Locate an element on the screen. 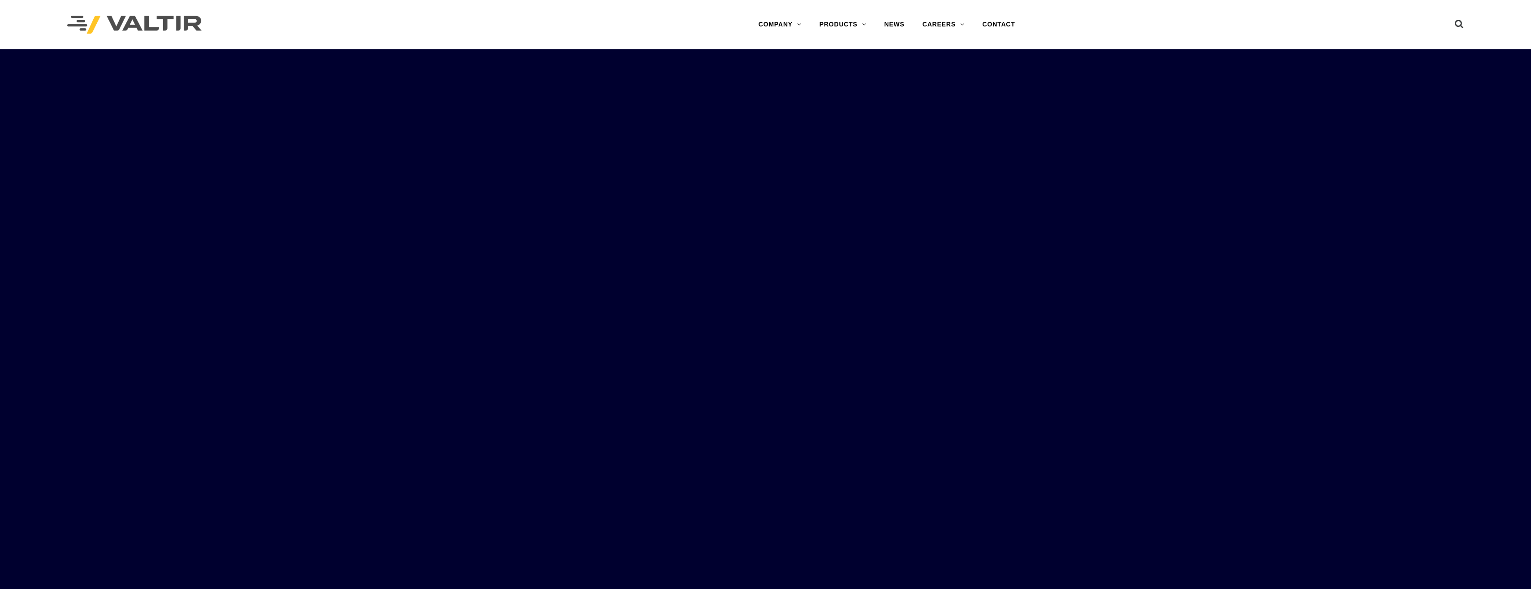 The width and height of the screenshot is (1531, 589). a: COMPANY is located at coordinates (780, 25).